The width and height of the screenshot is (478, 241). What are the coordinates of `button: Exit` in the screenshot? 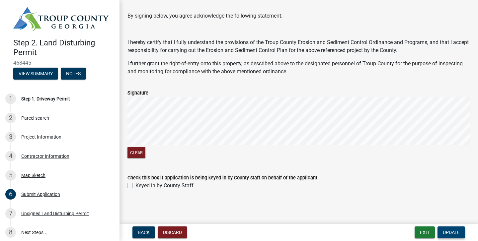 It's located at (425, 233).